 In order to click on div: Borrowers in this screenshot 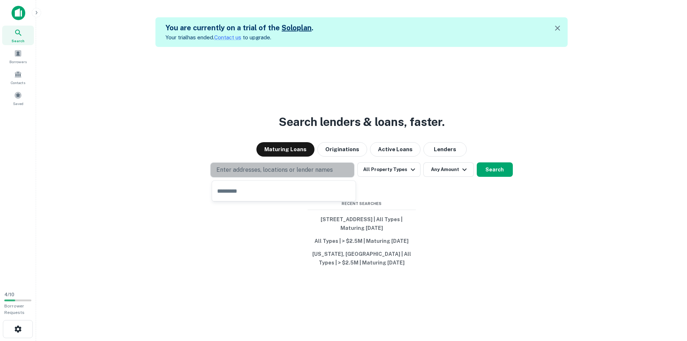, I will do `click(18, 56)`.